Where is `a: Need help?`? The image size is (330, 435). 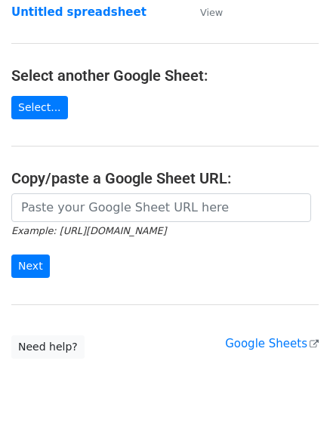 a: Need help? is located at coordinates (48, 347).